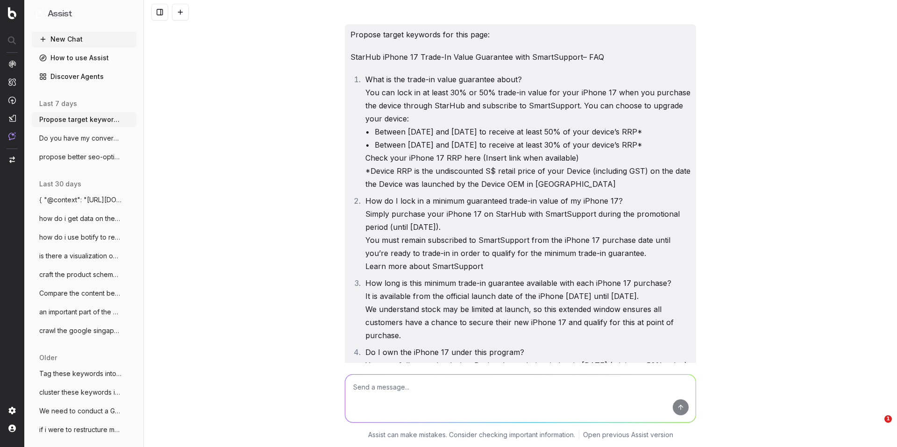  What do you see at coordinates (84, 293) in the screenshot?
I see `button: Compare the content between the 2nd best` at bounding box center [84, 293].